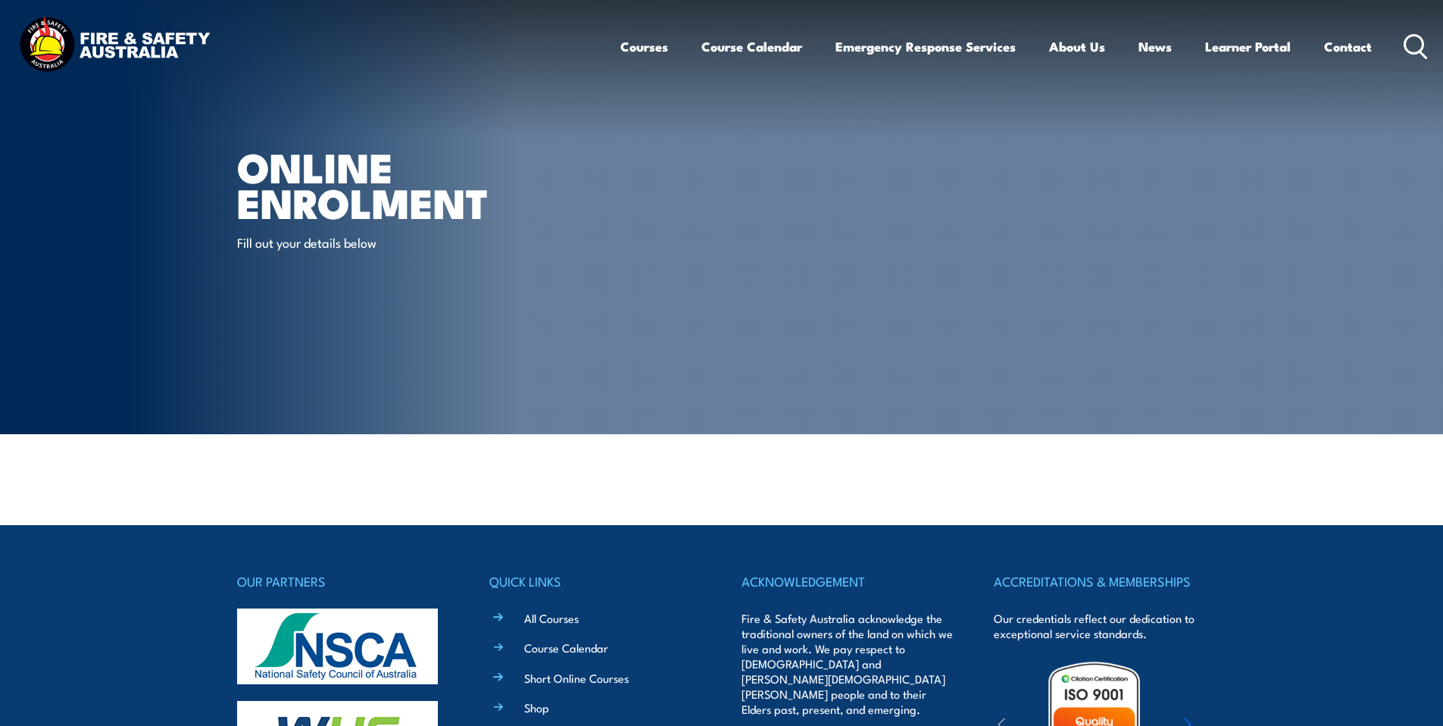 The height and width of the screenshot is (726, 1443). I want to click on a: News, so click(1155, 46).